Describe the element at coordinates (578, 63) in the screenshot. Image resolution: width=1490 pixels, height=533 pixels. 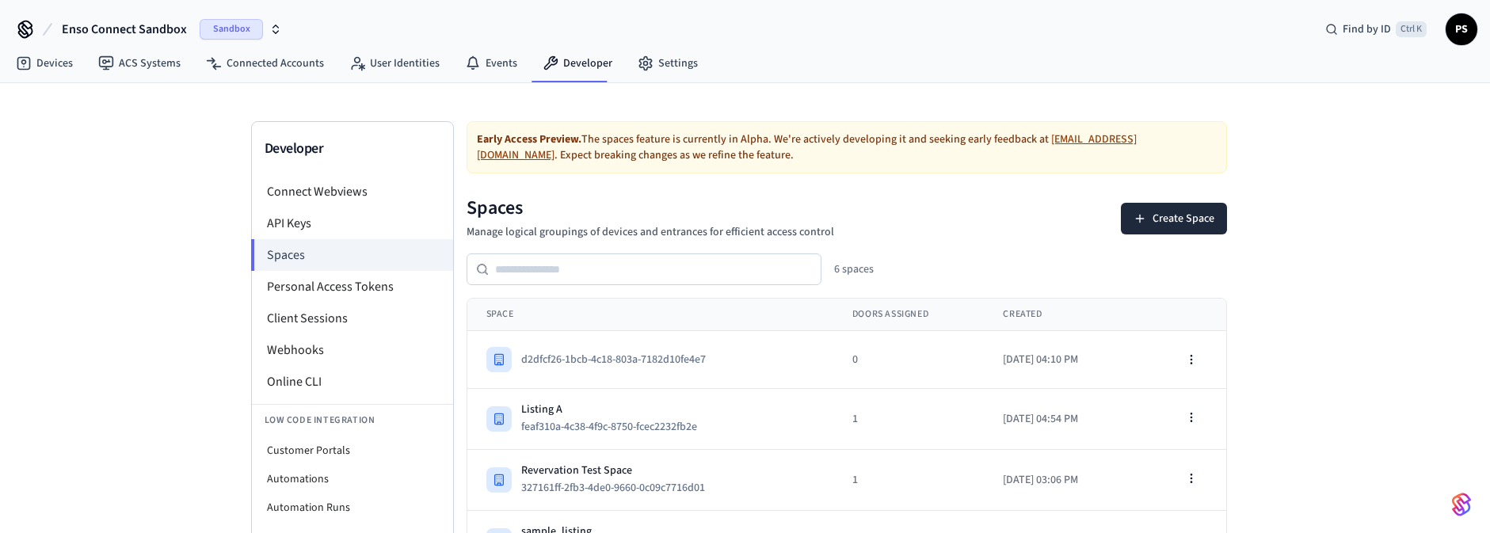
I see `a: Developer` at that location.